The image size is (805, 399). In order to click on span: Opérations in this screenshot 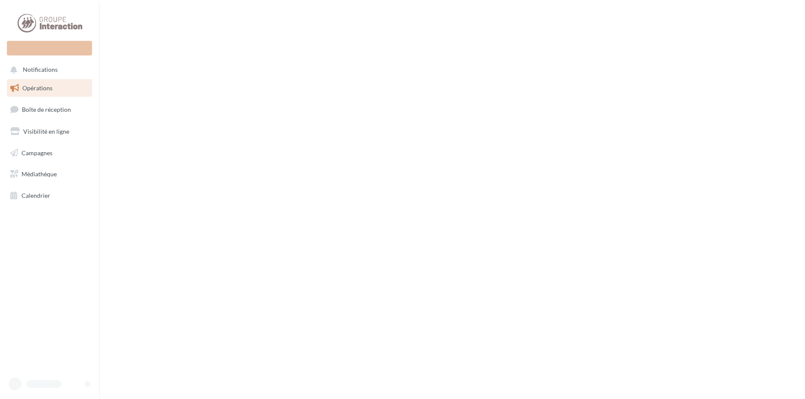, I will do `click(37, 88)`.